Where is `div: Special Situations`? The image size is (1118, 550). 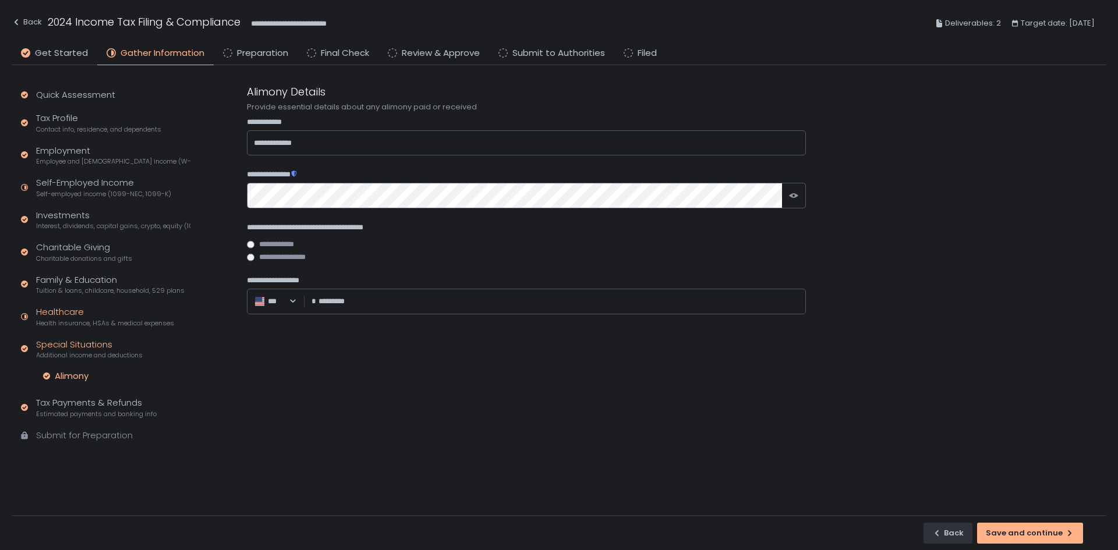
div: Special Situations is located at coordinates (89, 349).